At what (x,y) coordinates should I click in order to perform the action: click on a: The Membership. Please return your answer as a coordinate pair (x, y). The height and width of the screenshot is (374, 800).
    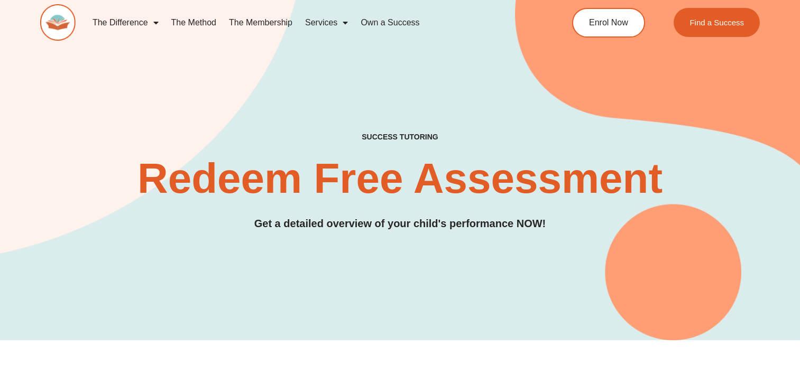
    Looking at the image, I should click on (261, 23).